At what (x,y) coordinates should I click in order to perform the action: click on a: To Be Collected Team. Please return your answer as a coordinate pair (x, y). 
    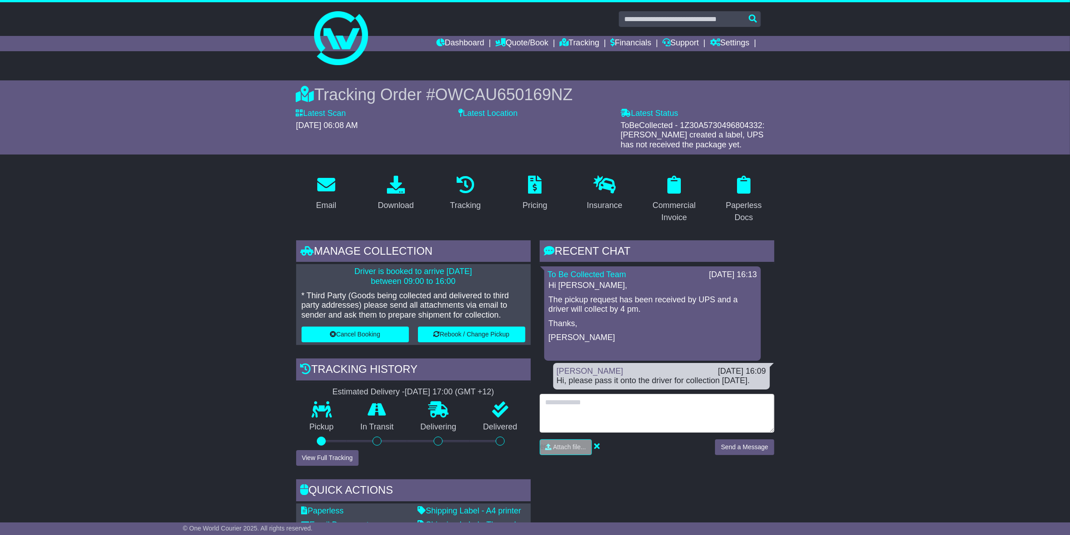
    Looking at the image, I should click on (587, 275).